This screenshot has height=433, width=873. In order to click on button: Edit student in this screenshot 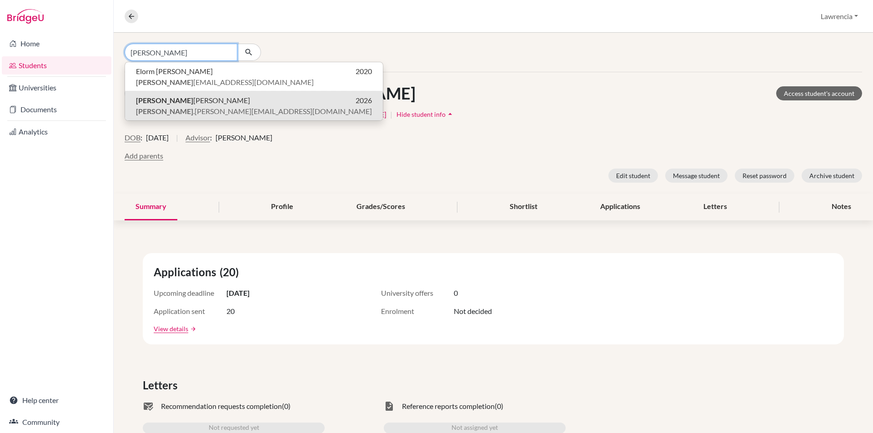, I will do `click(633, 175)`.